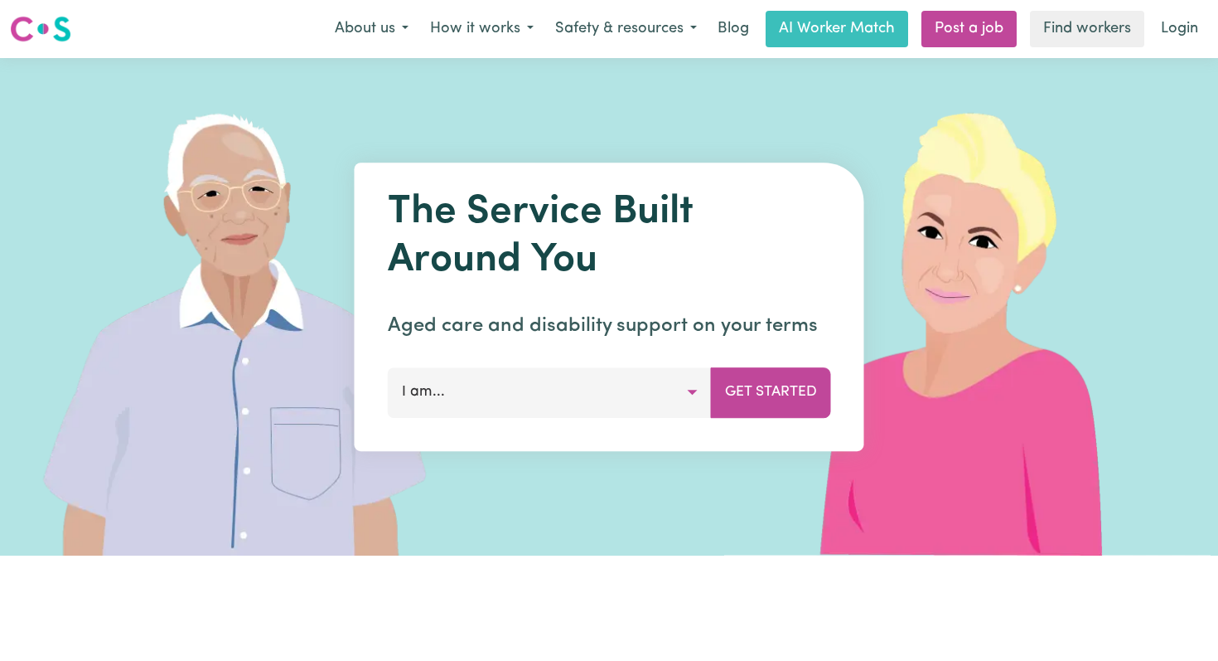  I want to click on a: Find workers, so click(1087, 29).